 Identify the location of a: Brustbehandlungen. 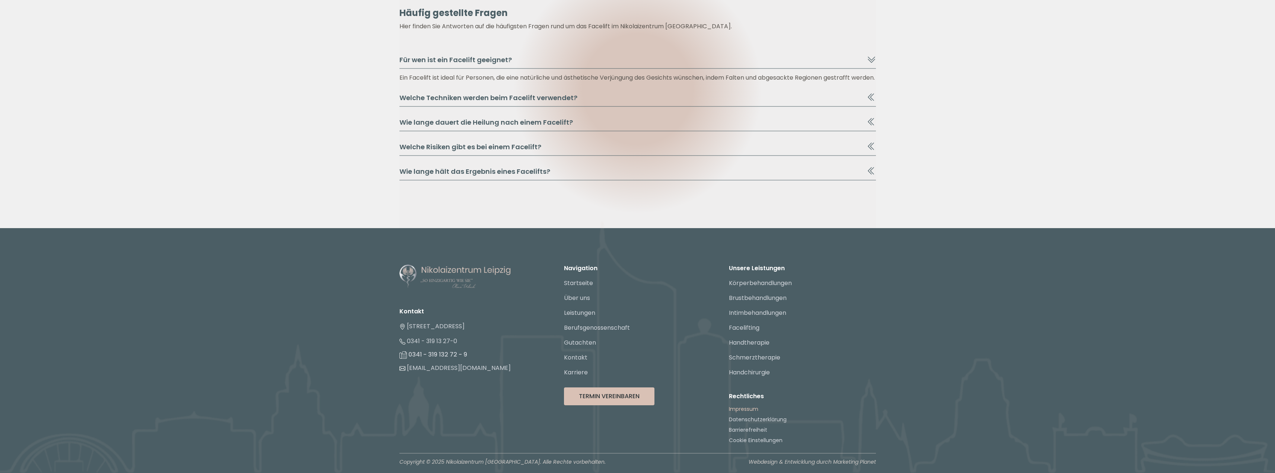
(758, 298).